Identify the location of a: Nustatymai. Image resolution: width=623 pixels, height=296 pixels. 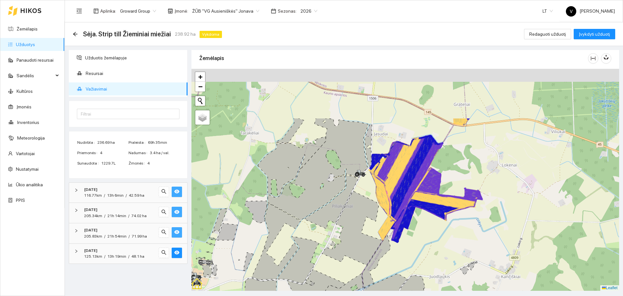
(27, 169).